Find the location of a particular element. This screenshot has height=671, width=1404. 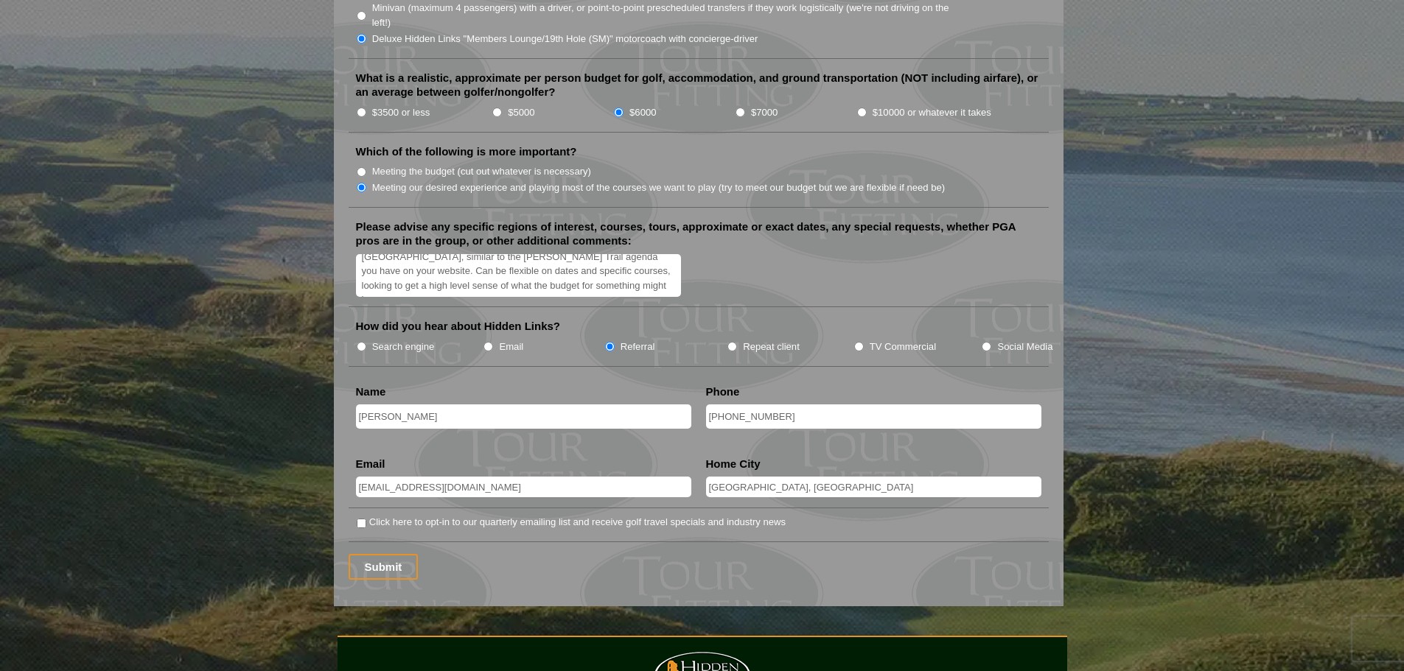

label: TV Commercial is located at coordinates (903, 347).